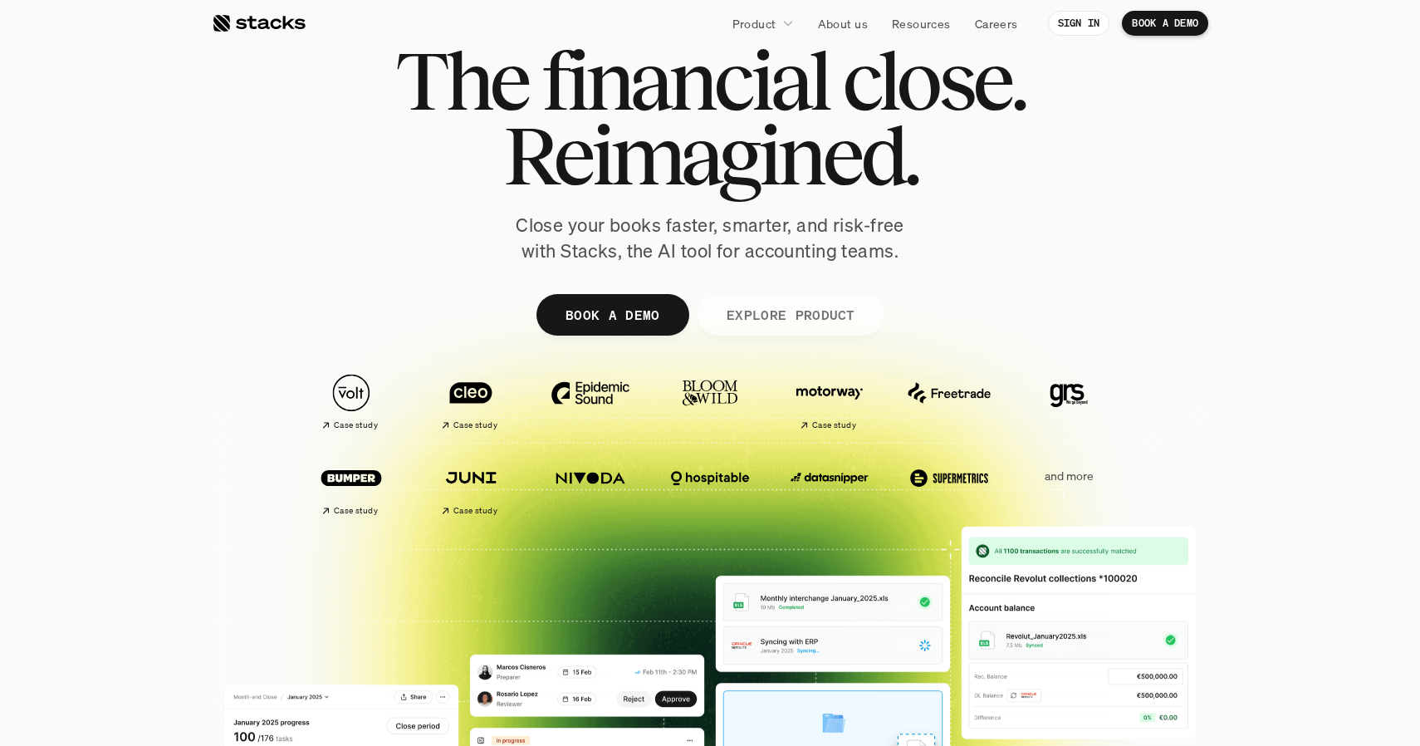  Describe the element at coordinates (934, 81) in the screenshot. I see `span: close.` at that location.